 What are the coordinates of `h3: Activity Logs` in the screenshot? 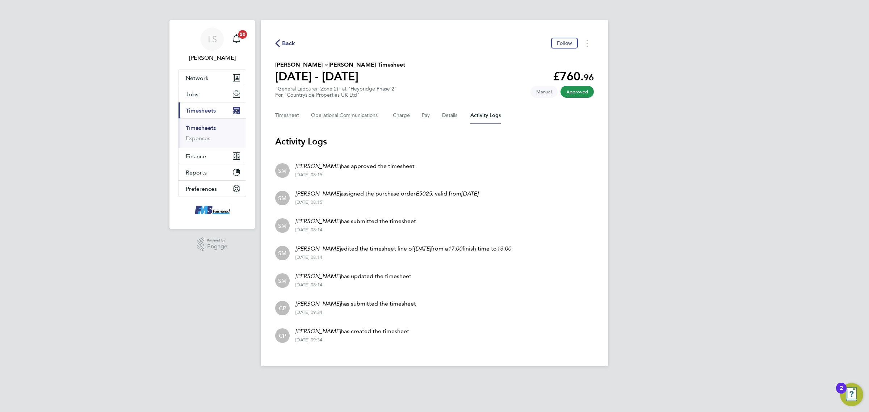 It's located at (435, 142).